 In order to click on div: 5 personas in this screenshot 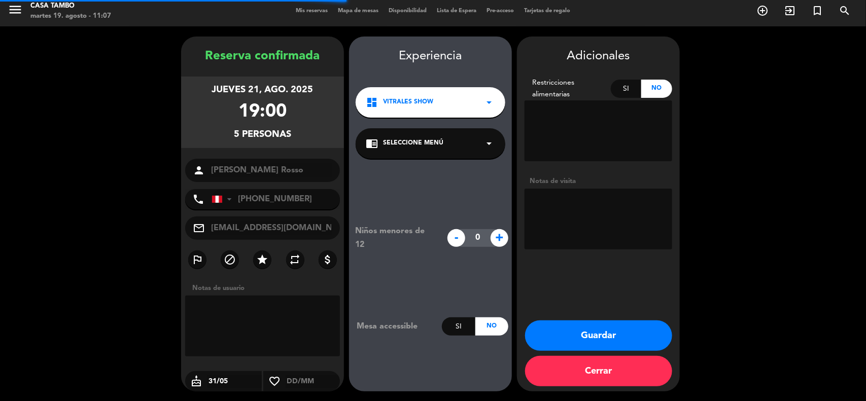, I will do `click(262, 134)`.